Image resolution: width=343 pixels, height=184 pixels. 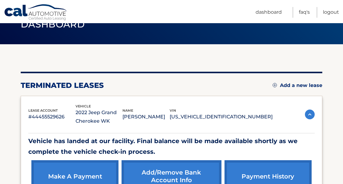 I want to click on span: vehicle, so click(x=83, y=106).